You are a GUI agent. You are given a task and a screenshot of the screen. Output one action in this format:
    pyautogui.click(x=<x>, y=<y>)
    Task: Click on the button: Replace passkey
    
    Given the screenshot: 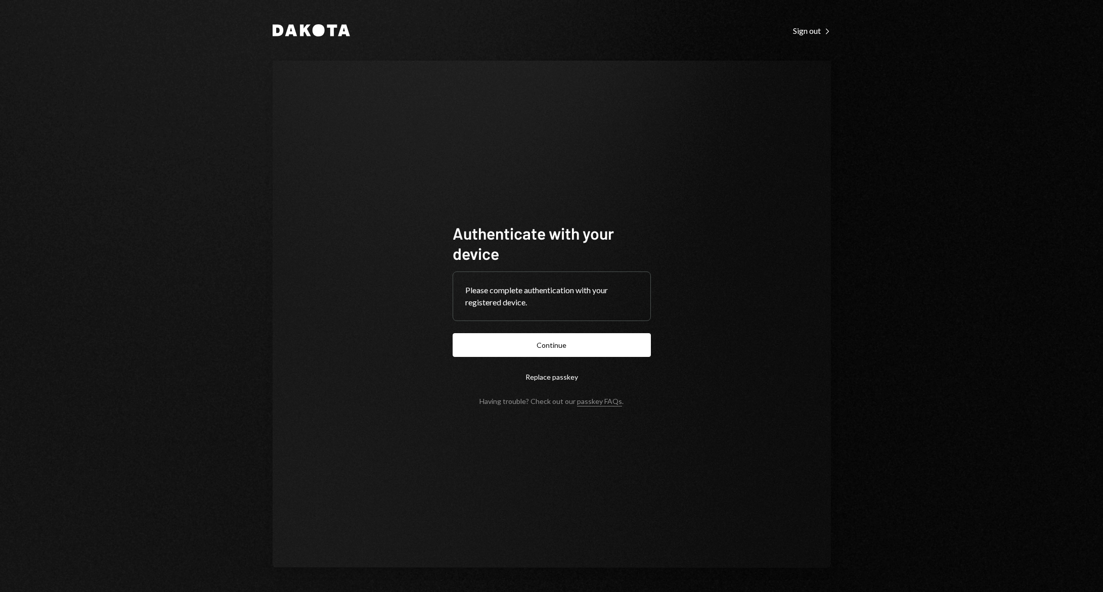 What is the action you would take?
    pyautogui.click(x=552, y=377)
    